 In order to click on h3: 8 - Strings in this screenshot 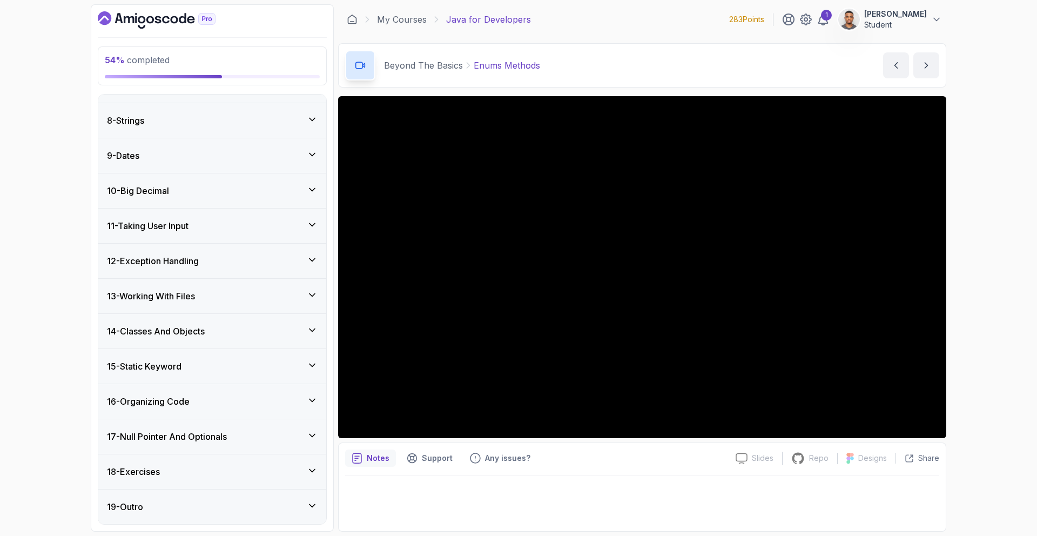, I will do `click(125, 120)`.